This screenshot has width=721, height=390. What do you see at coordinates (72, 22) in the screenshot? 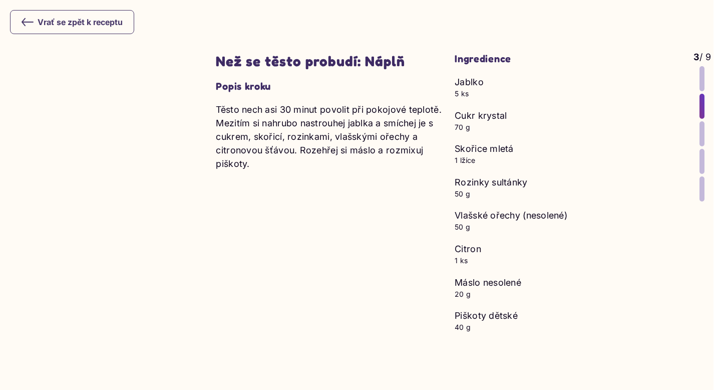
I see `button: Vrať se zpět k receptu` at bounding box center [72, 22].